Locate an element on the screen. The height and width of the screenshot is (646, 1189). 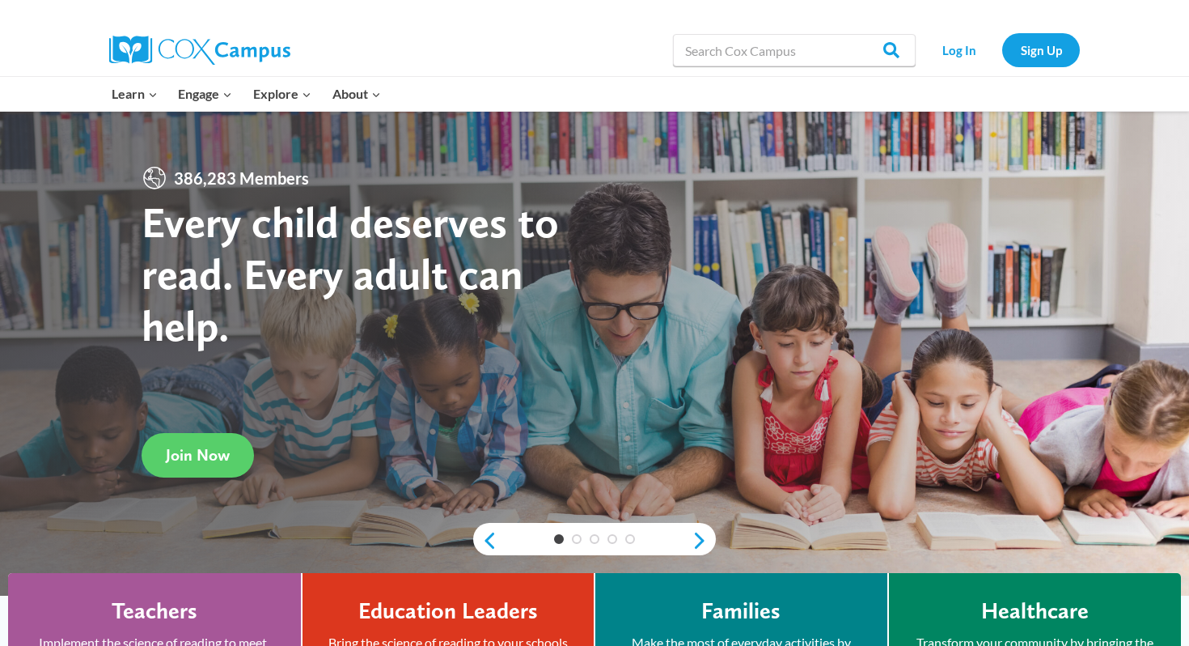
span: Explore is located at coordinates (282, 94).